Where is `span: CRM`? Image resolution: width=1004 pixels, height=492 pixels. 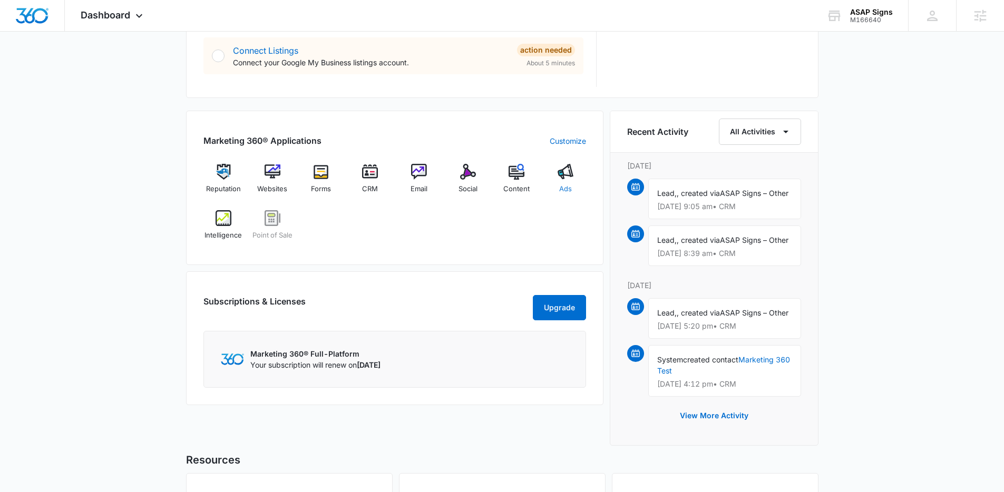
span: CRM is located at coordinates (370, 189).